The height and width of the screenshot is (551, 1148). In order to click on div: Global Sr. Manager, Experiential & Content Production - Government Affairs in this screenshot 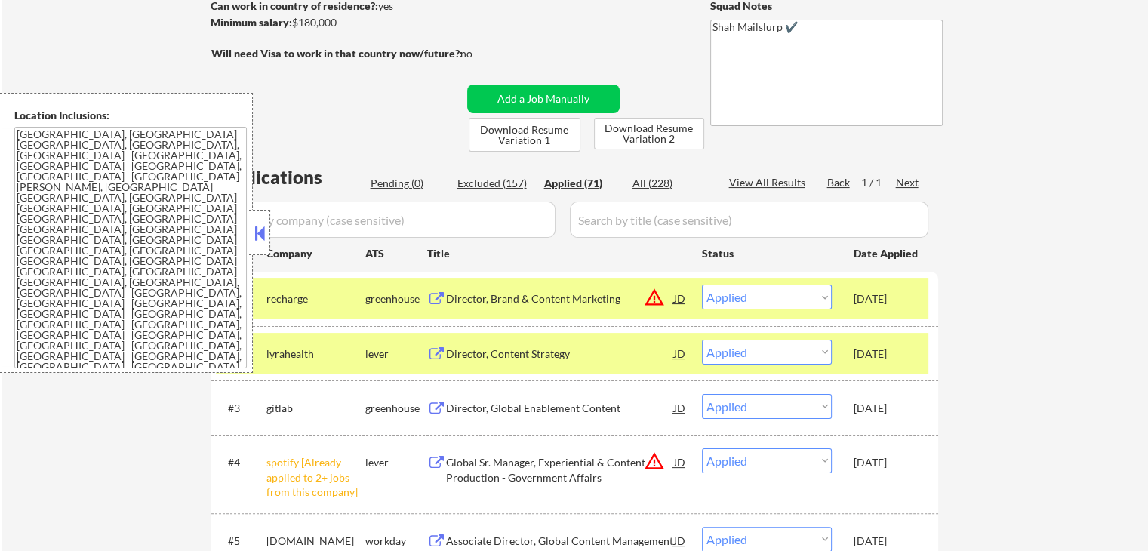, I will do `click(560, 469)`.